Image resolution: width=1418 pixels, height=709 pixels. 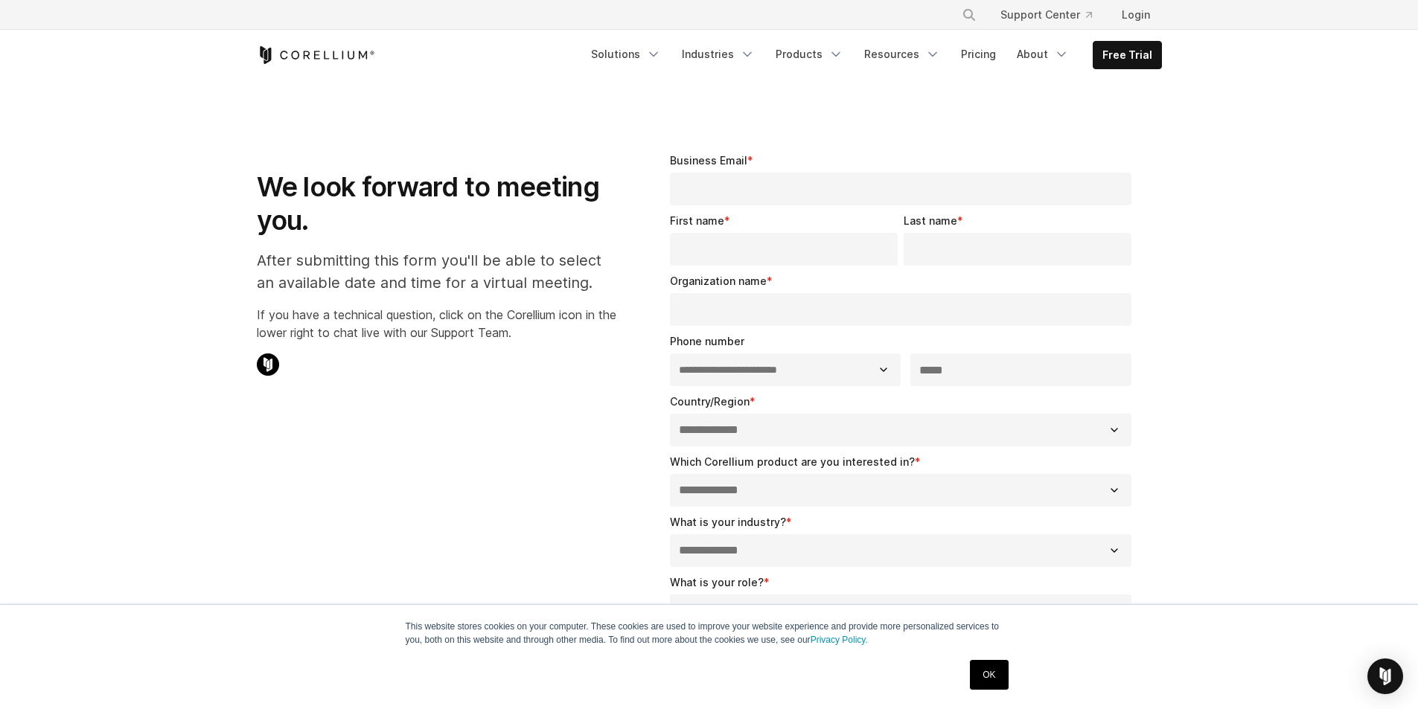 What do you see at coordinates (709, 160) in the screenshot?
I see `span: Business Email` at bounding box center [709, 160].